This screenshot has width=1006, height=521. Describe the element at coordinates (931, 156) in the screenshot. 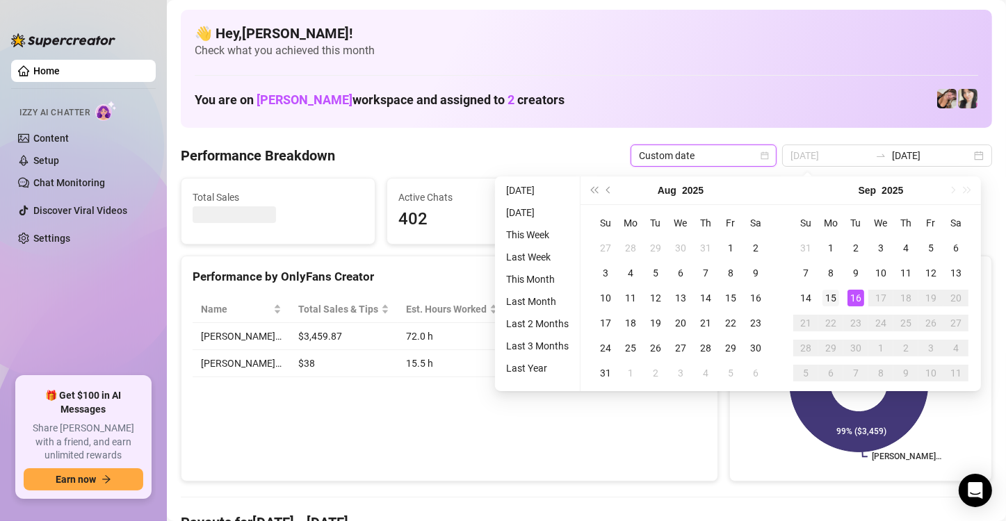

I see `input: End date` at that location.